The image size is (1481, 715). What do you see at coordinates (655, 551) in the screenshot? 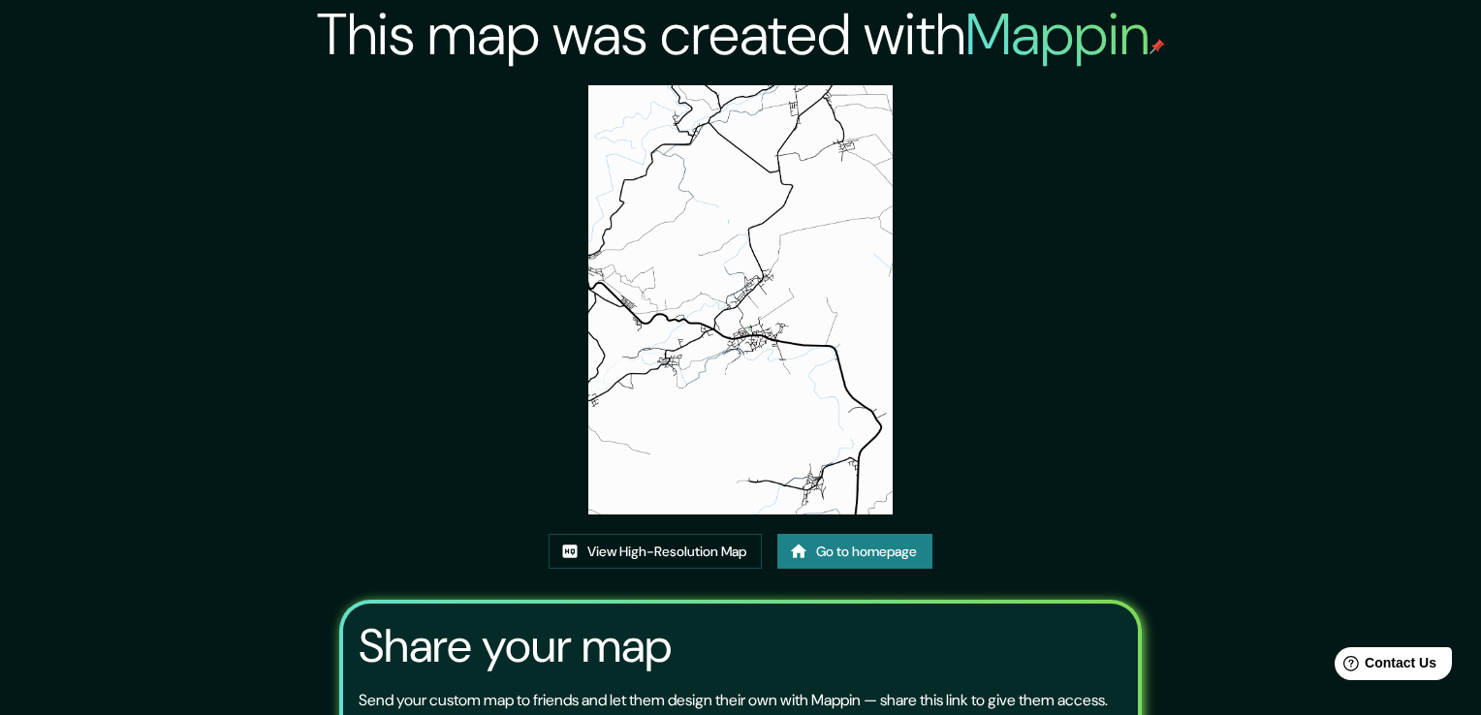
I see `a: View High-Resolution Map` at bounding box center [655, 551].